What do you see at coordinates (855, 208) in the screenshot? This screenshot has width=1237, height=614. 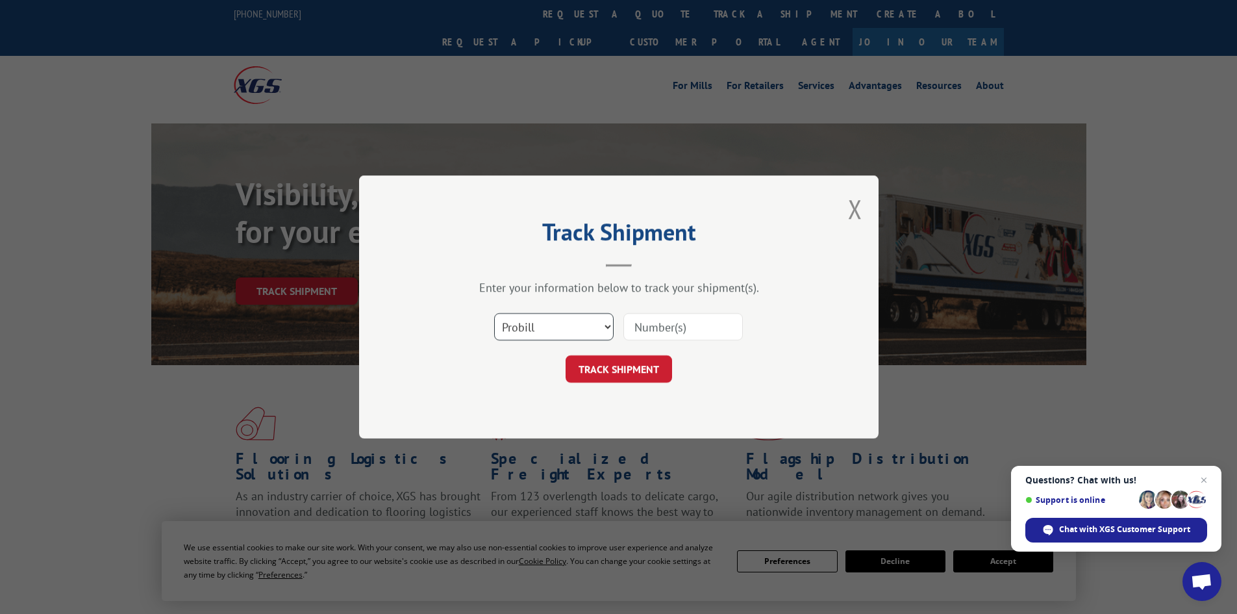 I see `button: Close modal` at bounding box center [855, 208].